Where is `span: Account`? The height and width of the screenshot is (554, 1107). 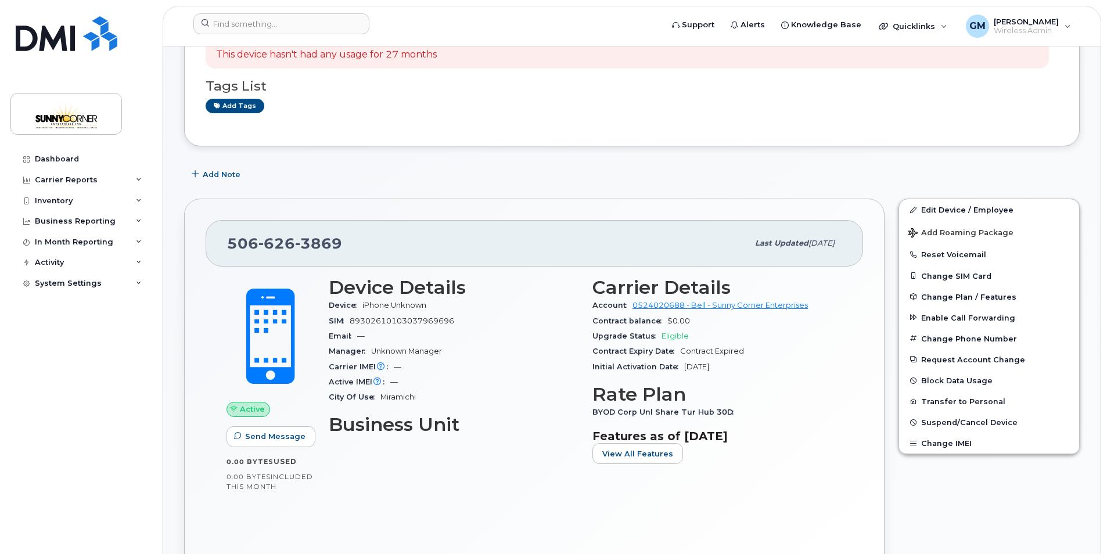
span: Account is located at coordinates (612, 305).